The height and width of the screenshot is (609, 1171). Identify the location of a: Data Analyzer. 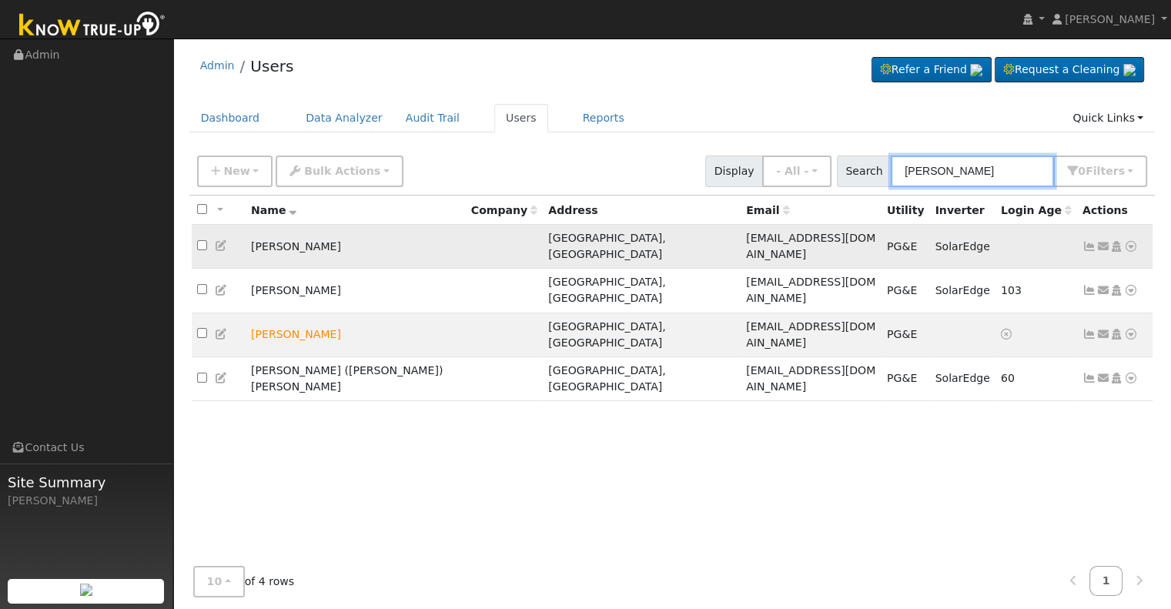
(344, 118).